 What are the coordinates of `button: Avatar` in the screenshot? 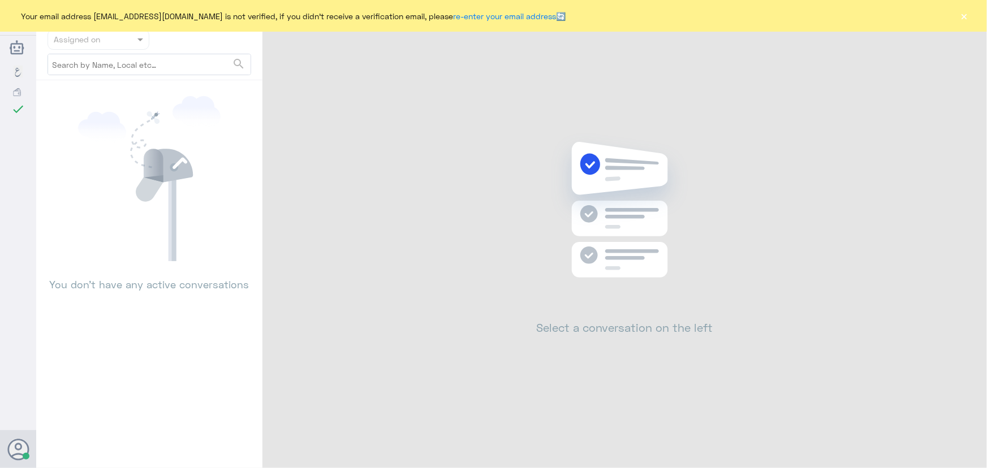 It's located at (18, 450).